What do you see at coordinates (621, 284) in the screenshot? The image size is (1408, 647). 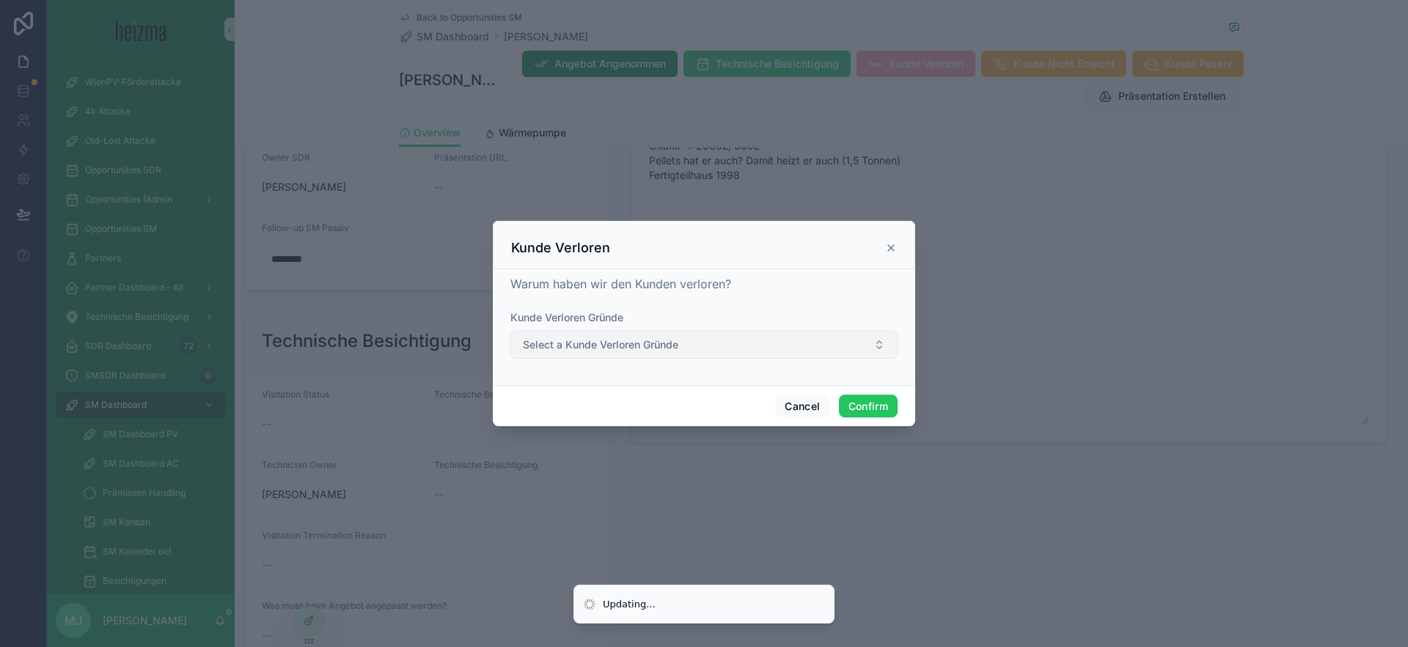 I see `span: Warum haben wir den Kunden verloren?` at bounding box center [621, 284].